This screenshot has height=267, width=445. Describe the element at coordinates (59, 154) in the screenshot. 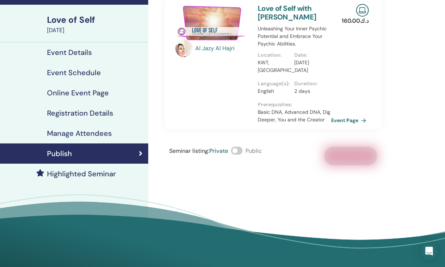

I see `h4: Publish` at that location.